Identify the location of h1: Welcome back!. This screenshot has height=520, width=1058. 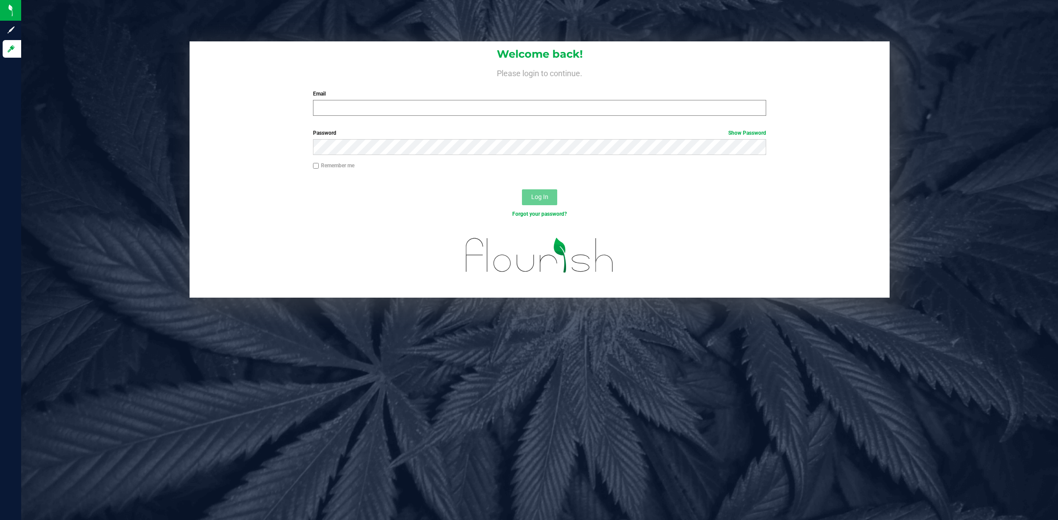
(539, 54).